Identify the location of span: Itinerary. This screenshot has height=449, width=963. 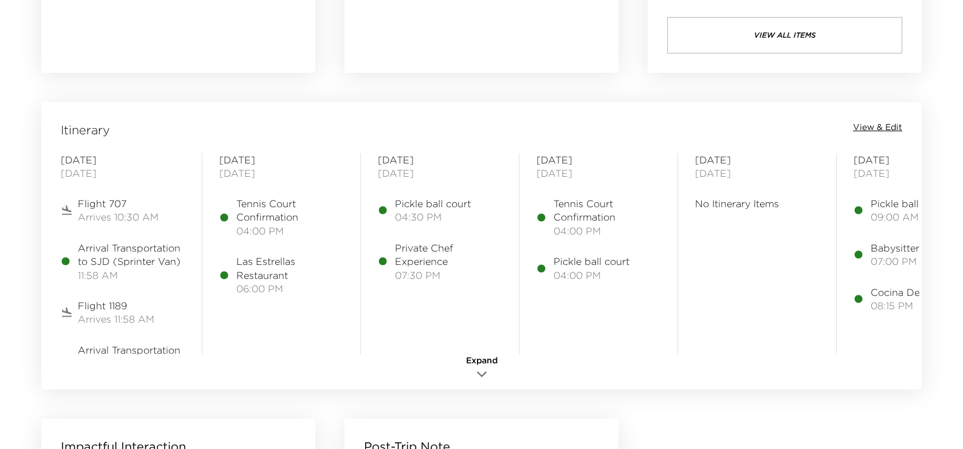
(85, 130).